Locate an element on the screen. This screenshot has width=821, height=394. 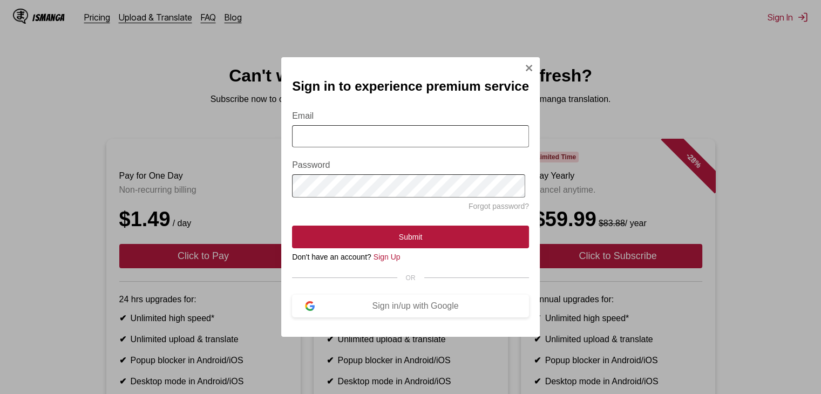
div: Sign In Modal is located at coordinates (410, 196).